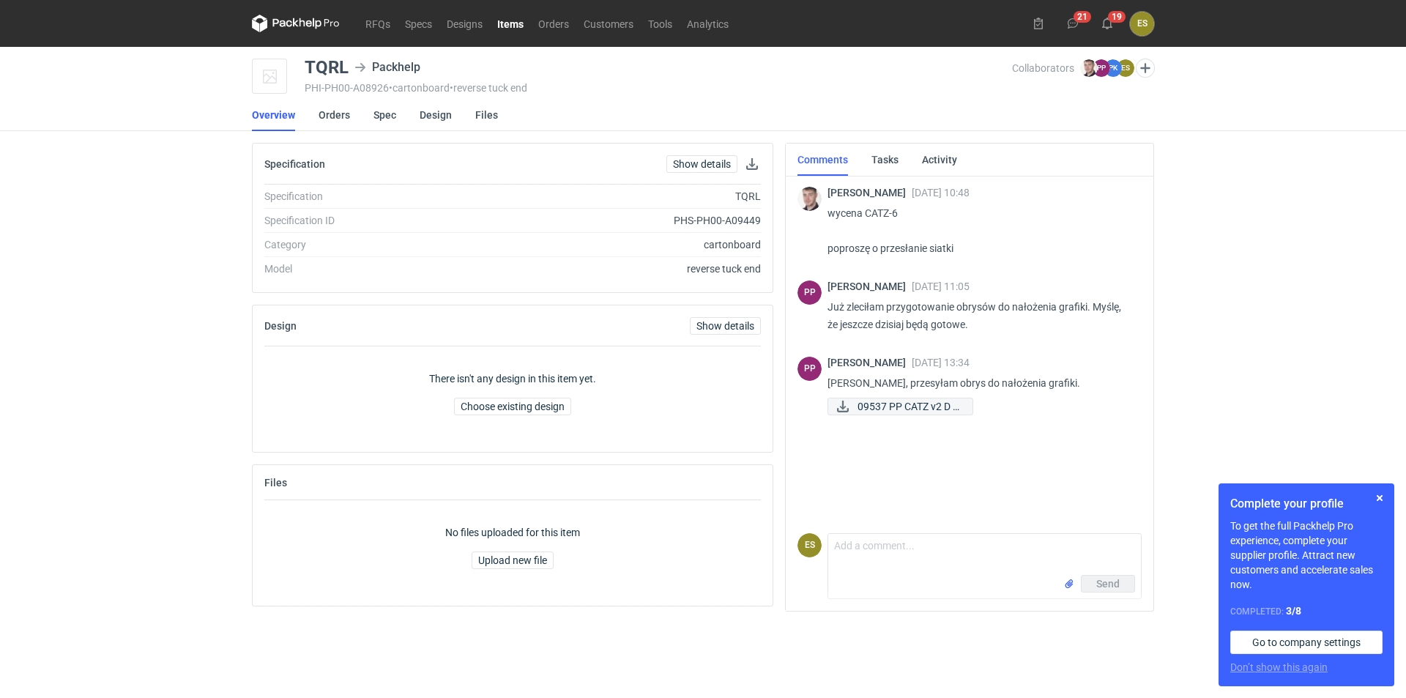 The image size is (1406, 698). What do you see at coordinates (418, 23) in the screenshot?
I see `a: Specs` at bounding box center [418, 23].